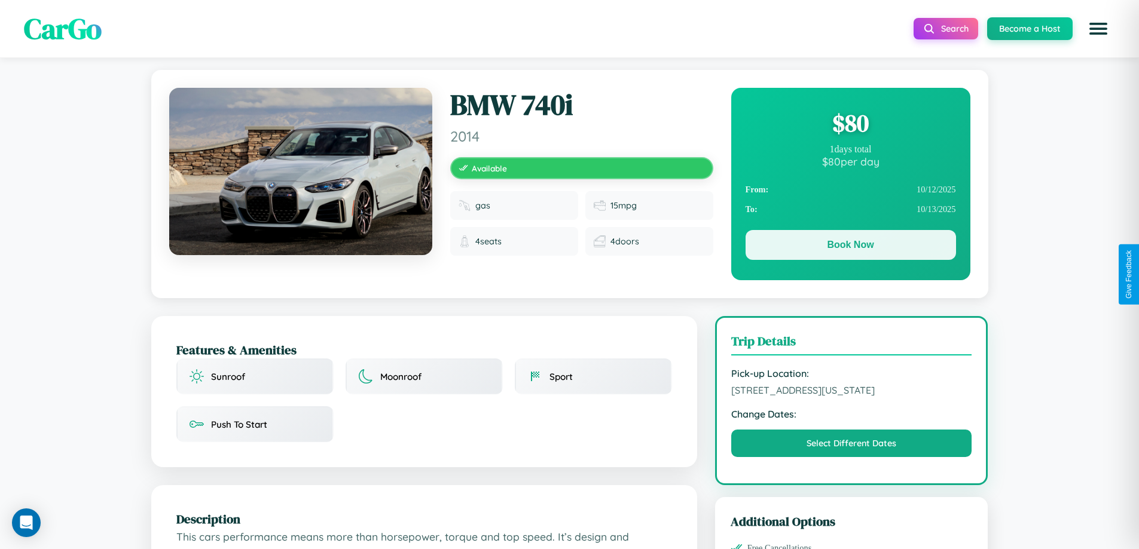 This screenshot has height=549, width=1139. I want to click on strong: Change Dates:, so click(851, 414).